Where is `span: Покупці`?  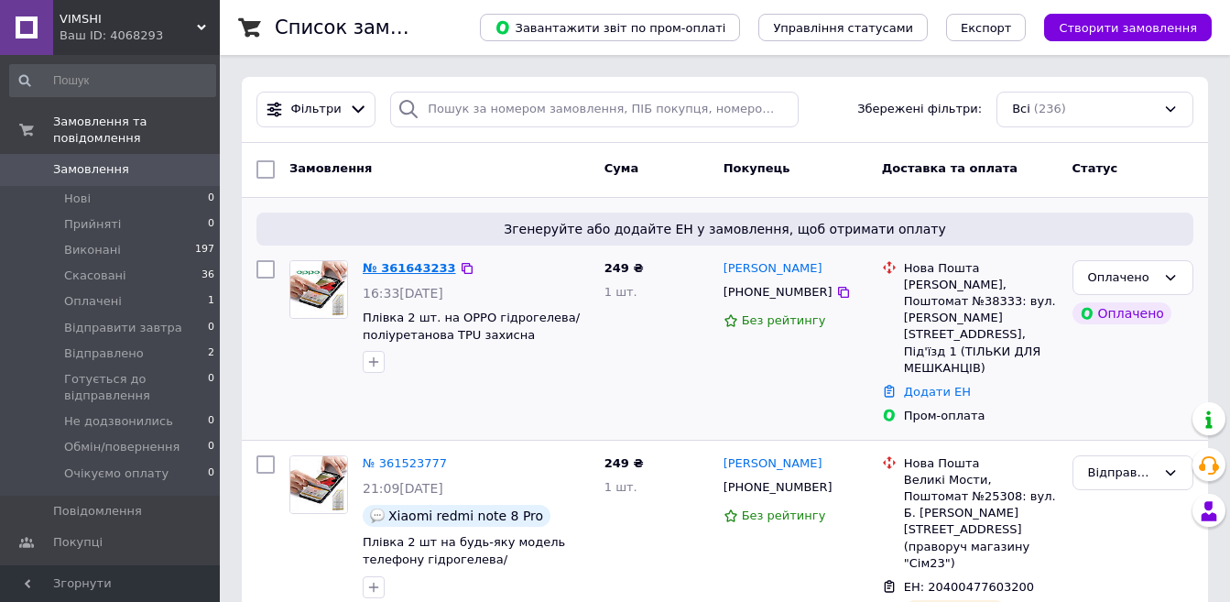 span: Покупці is located at coordinates (78, 542).